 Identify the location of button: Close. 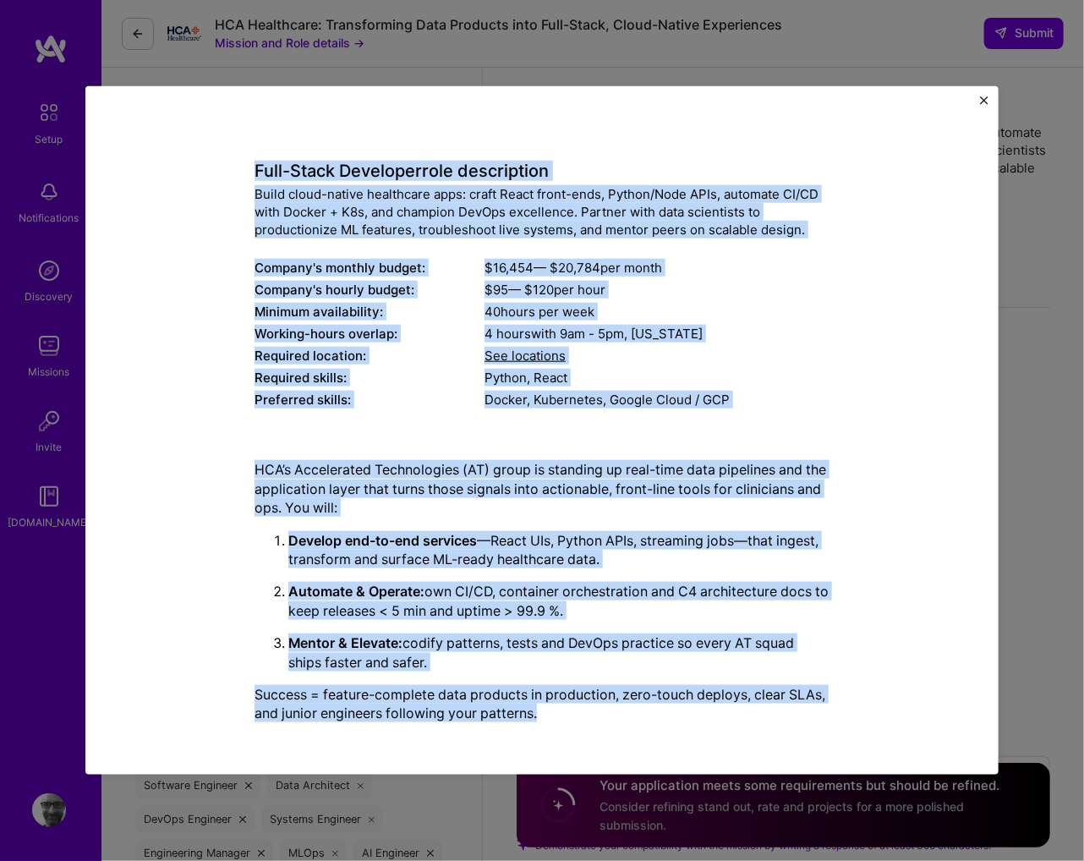
(984, 105).